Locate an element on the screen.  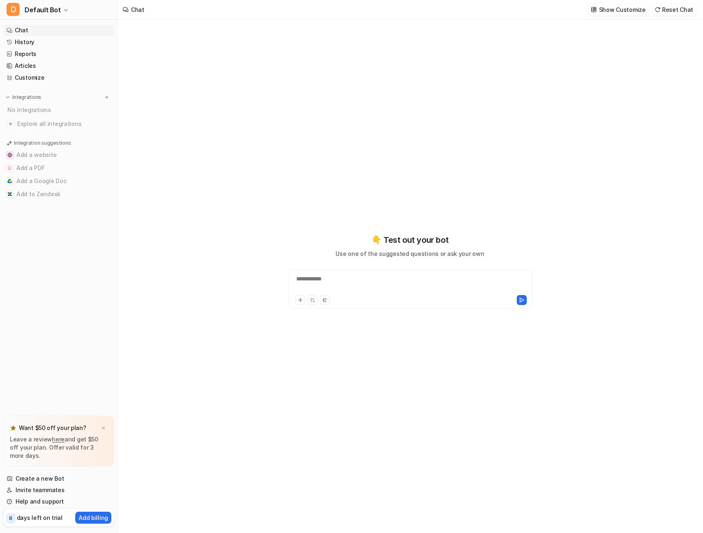
button: Add billing is located at coordinates (93, 518).